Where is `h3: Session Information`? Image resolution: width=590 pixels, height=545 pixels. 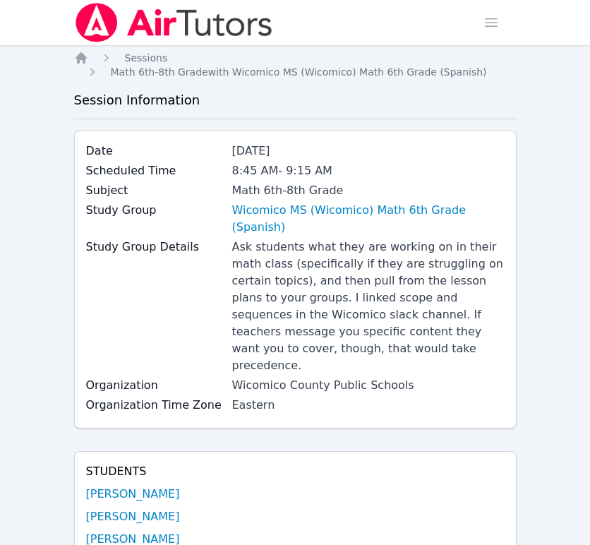
h3: Session Information is located at coordinates (295, 100).